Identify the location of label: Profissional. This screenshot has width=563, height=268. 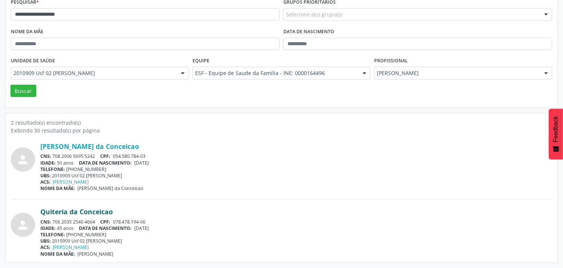
(391, 61).